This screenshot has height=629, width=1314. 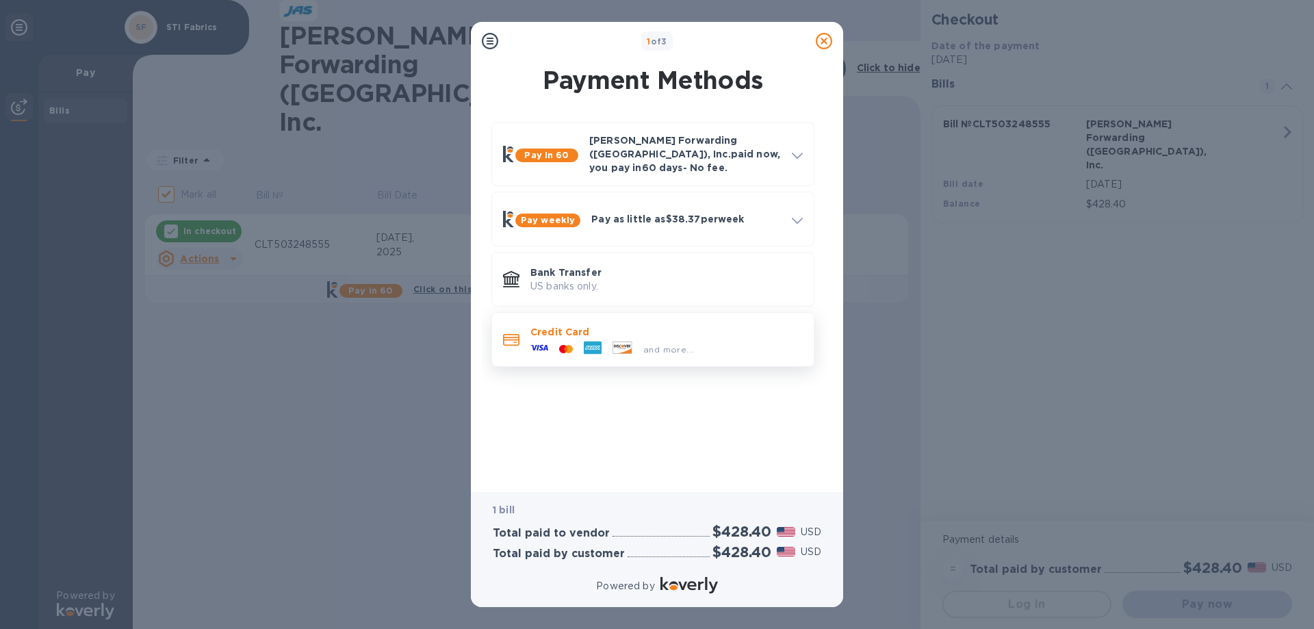 What do you see at coordinates (558, 554) in the screenshot?
I see `h3: Total paid by customer` at bounding box center [558, 554].